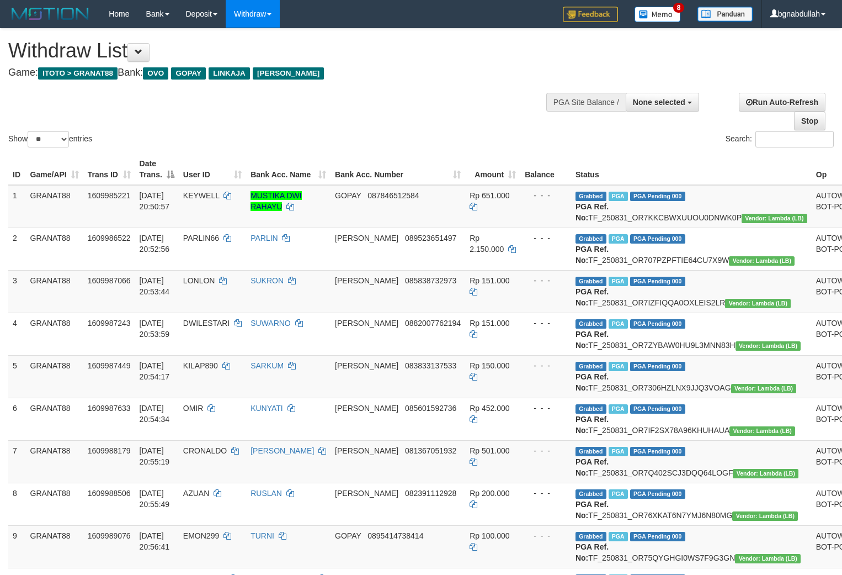  I want to click on span: OVO, so click(156, 73).